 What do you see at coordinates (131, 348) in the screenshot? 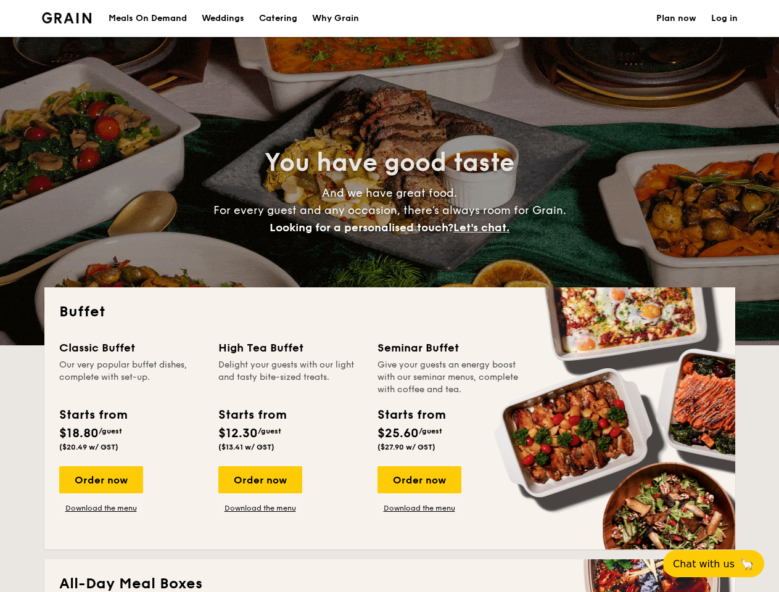
I see `div: Classic Buffet` at bounding box center [131, 348].